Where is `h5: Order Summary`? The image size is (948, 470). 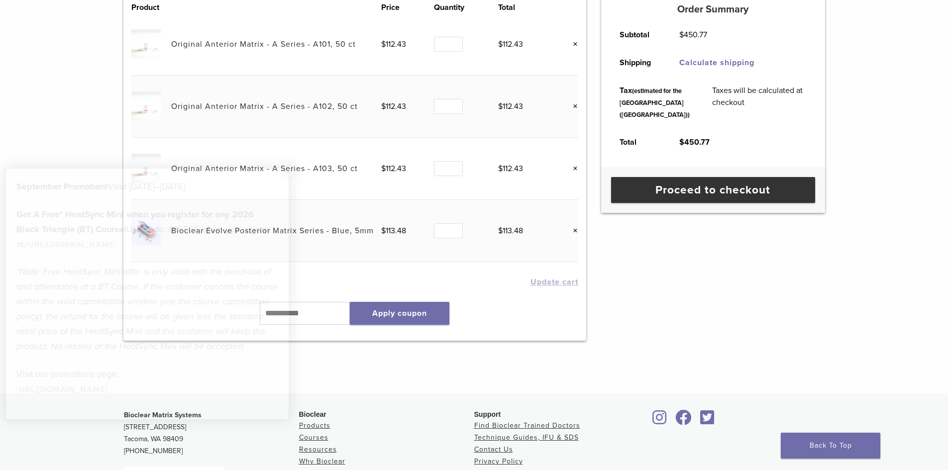
h5: Order Summary is located at coordinates (713, 9).